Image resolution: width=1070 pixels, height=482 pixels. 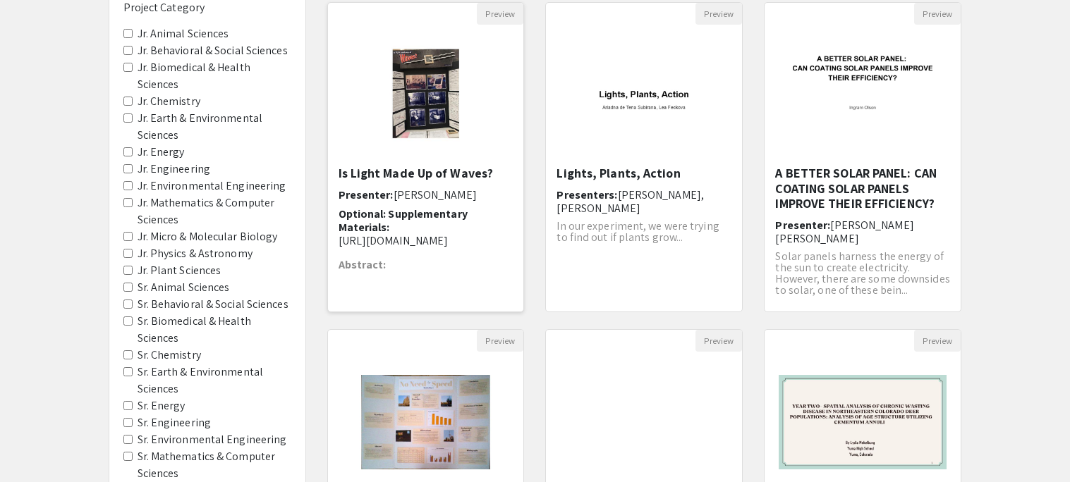 I want to click on label: Sr. Environmental Engineering, so click(x=212, y=440).